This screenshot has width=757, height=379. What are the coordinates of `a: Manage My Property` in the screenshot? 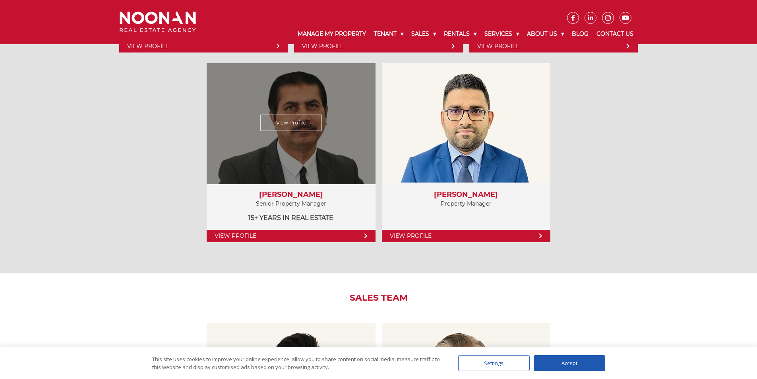 It's located at (332, 34).